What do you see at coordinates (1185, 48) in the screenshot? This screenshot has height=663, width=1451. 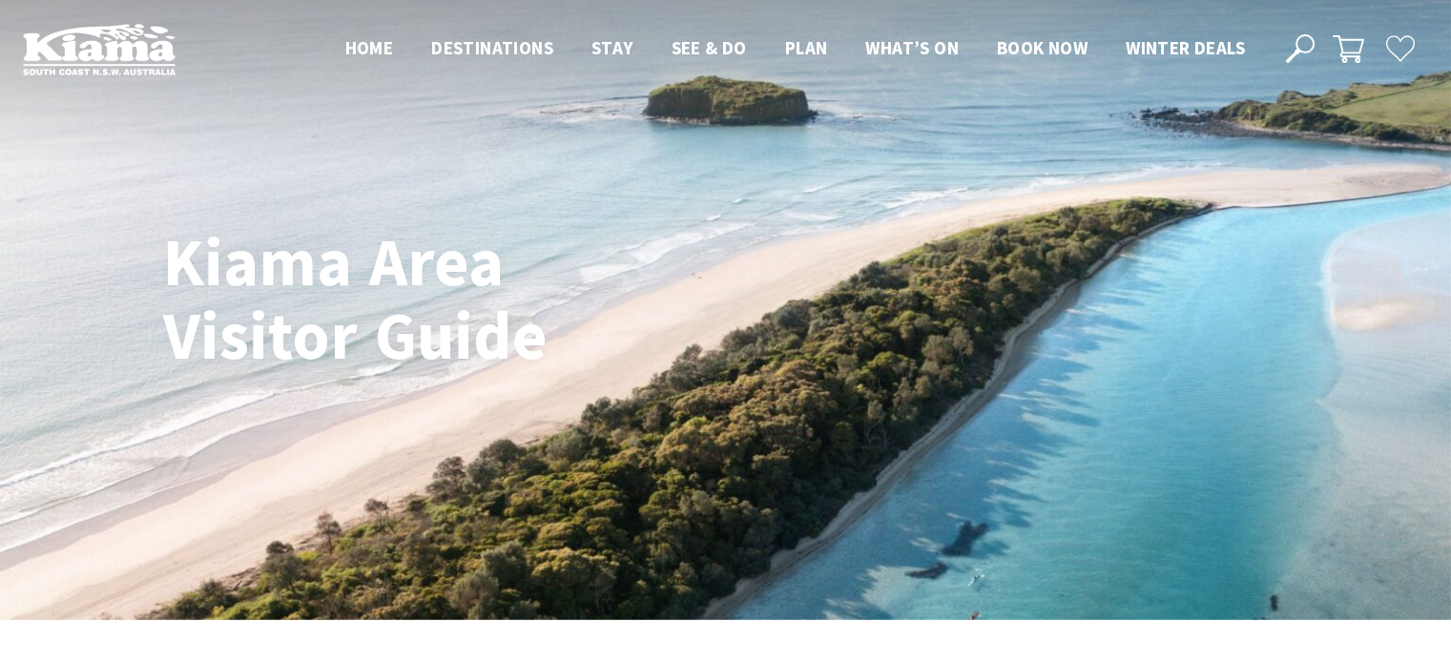 I see `span: Winter Deals` at bounding box center [1185, 48].